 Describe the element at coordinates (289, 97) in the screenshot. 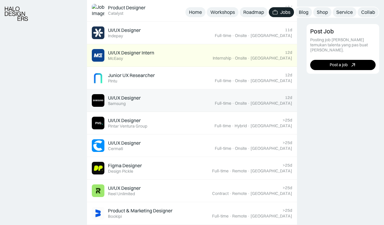

I see `div: 12d` at that location.